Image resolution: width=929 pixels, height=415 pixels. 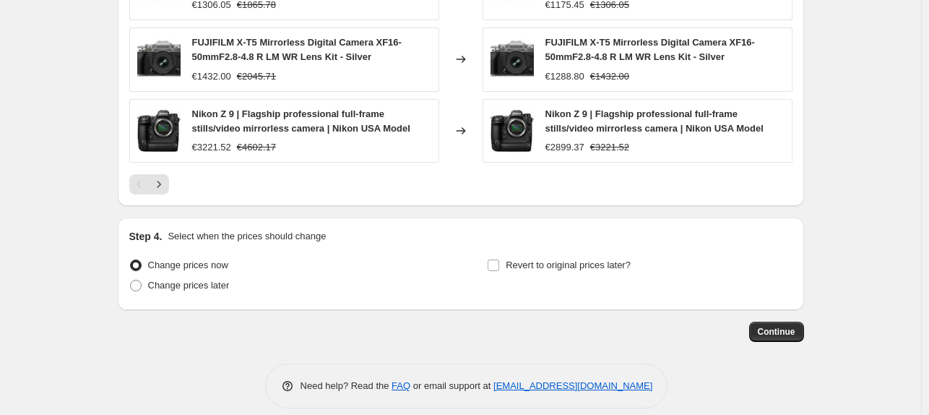 I want to click on nav: Pagination, so click(x=149, y=184).